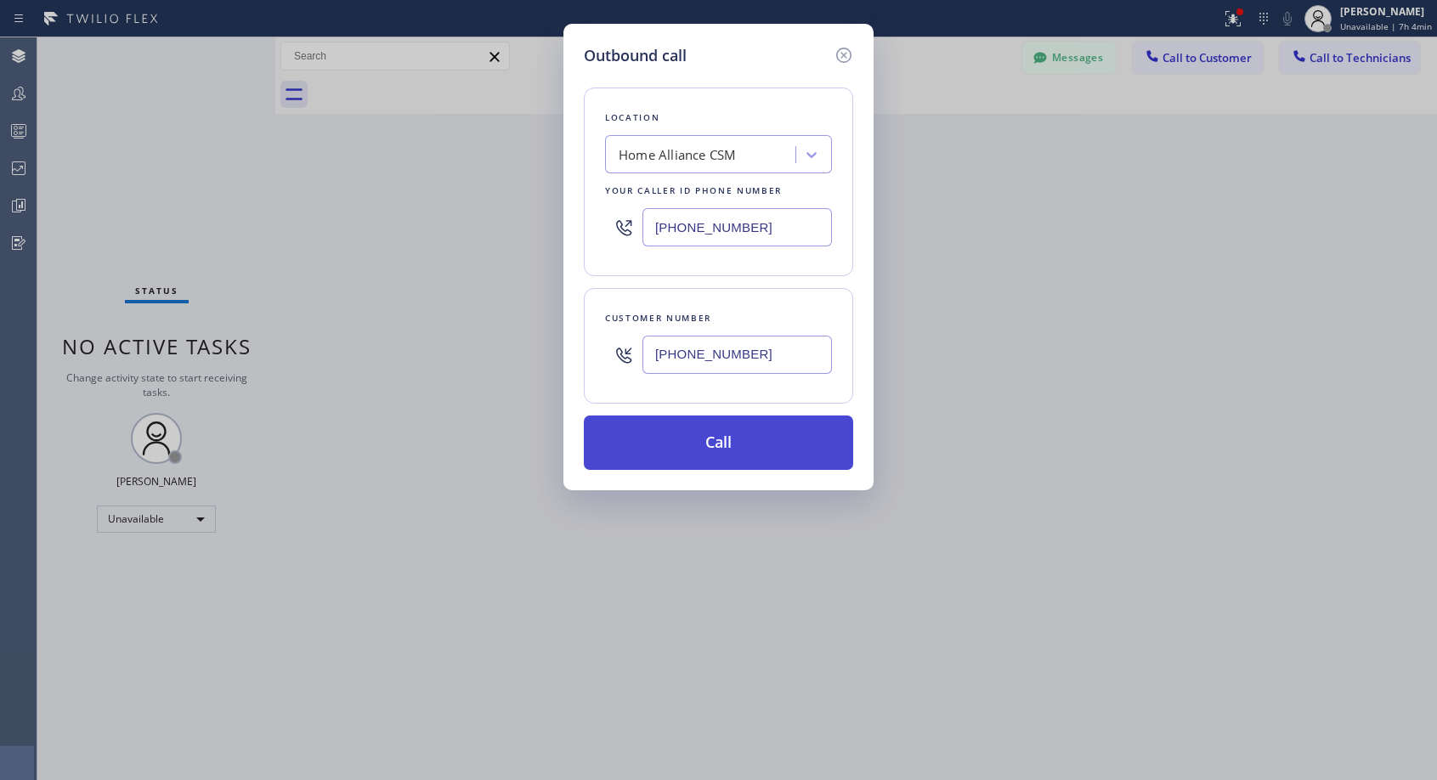 This screenshot has height=780, width=1437. What do you see at coordinates (718, 117) in the screenshot?
I see `div: Location` at bounding box center [718, 117].